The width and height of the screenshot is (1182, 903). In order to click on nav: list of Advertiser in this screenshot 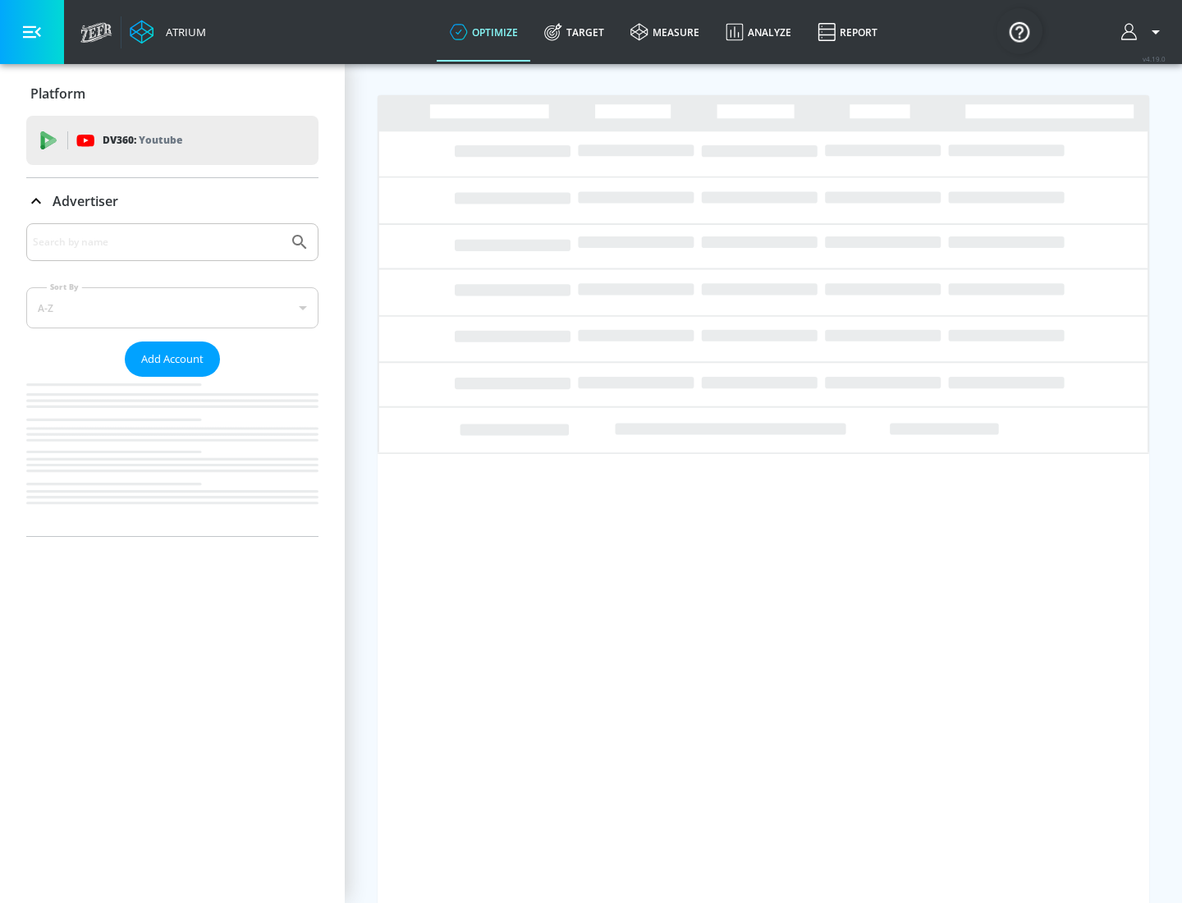, I will do `click(172, 456)`.